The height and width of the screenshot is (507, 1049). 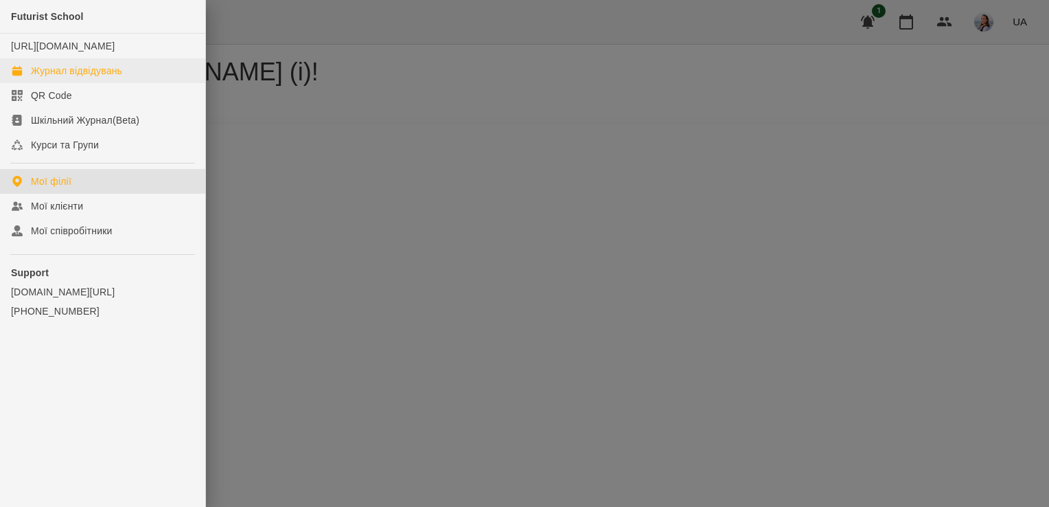 I want to click on div: Шкільний Журнал(Beta), so click(x=85, y=120).